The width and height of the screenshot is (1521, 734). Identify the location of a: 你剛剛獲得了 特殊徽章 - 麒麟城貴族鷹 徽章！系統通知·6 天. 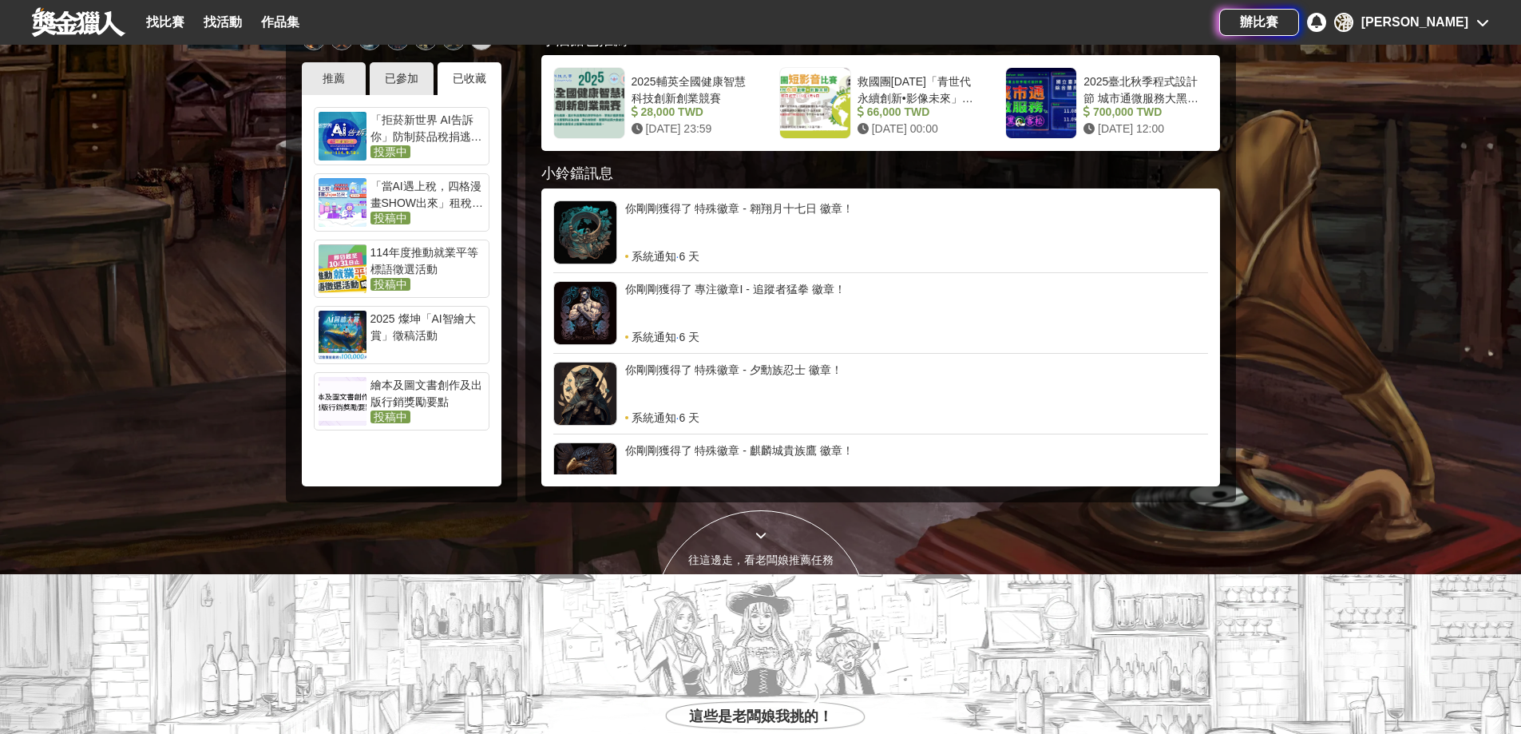
(881, 474).